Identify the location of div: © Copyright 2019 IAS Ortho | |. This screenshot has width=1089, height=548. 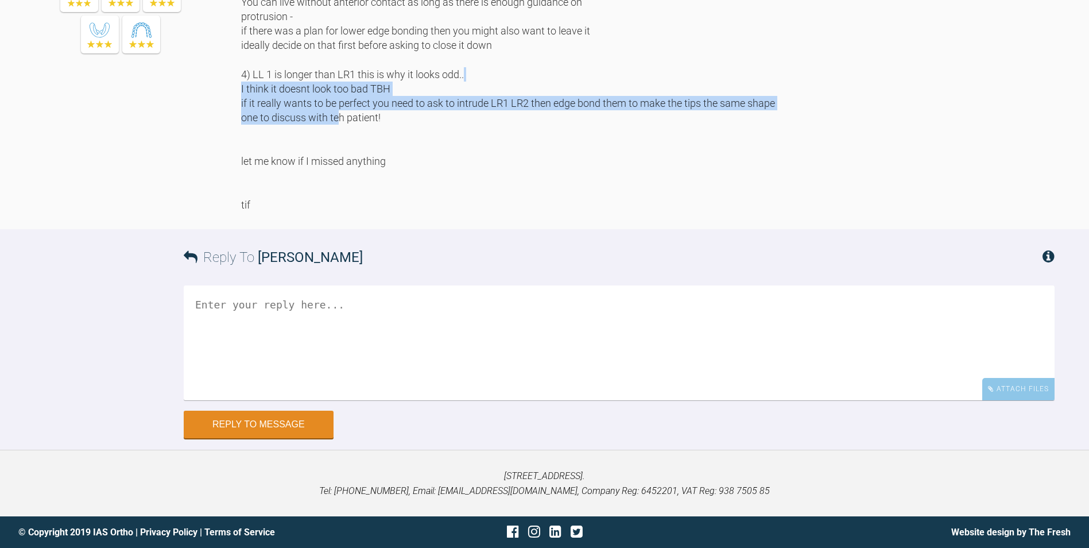
(194, 532).